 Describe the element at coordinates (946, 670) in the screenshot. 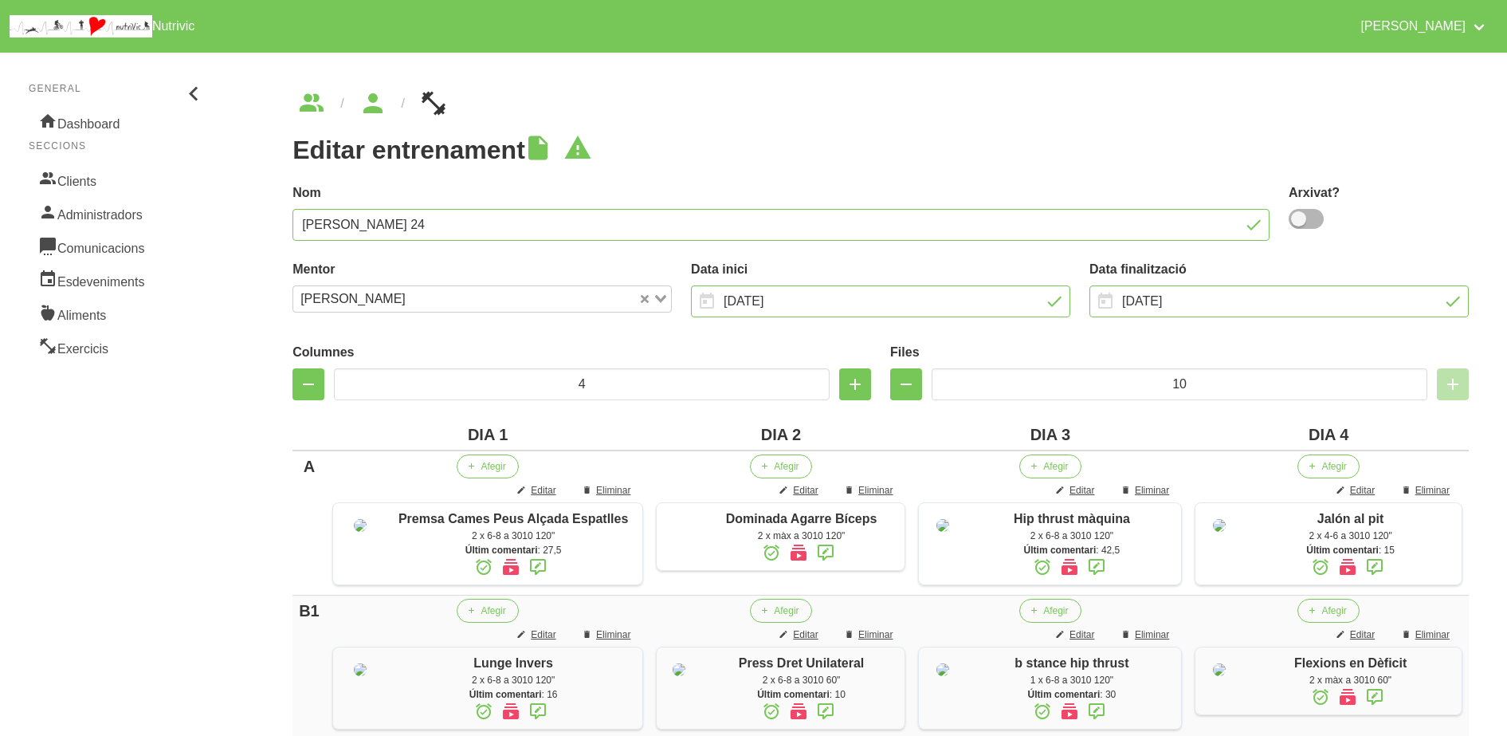

I see `img: 8ea60705-12ae-42e8-83e1-4ba62b1261d5%2Factivities%2Fb%20stance%20hip%20thrust.jpg` at that location.